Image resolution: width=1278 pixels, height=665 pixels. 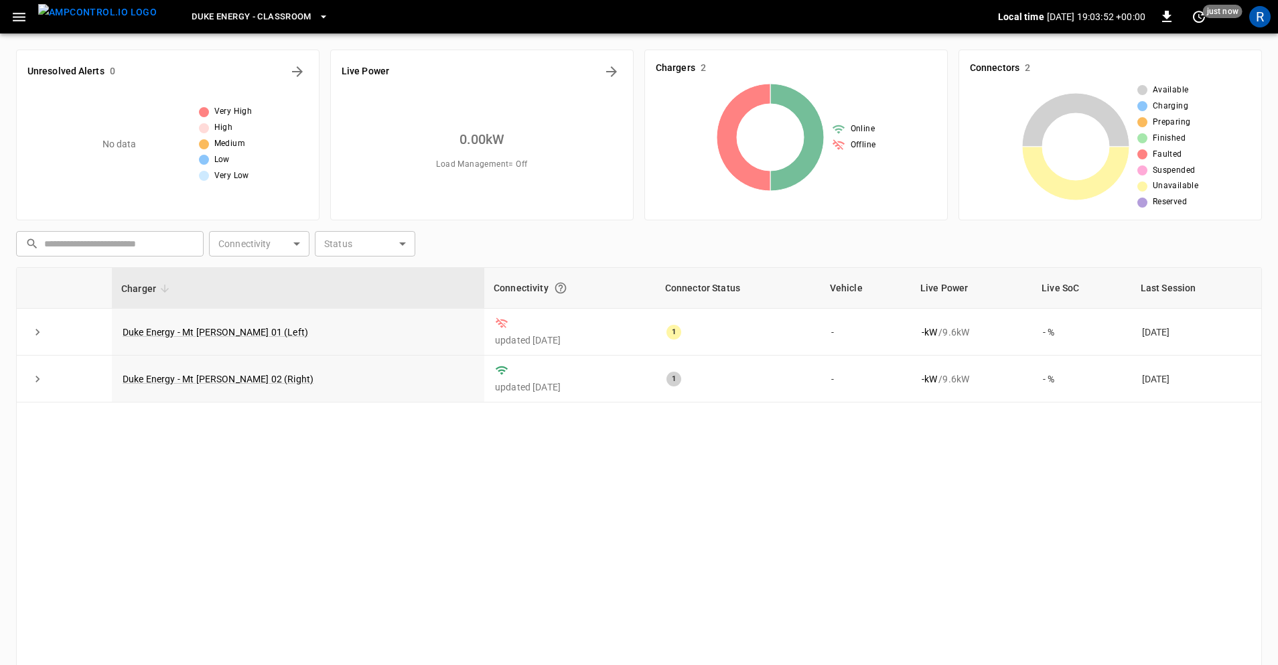 I want to click on h6: Unresolved Alerts, so click(x=66, y=72).